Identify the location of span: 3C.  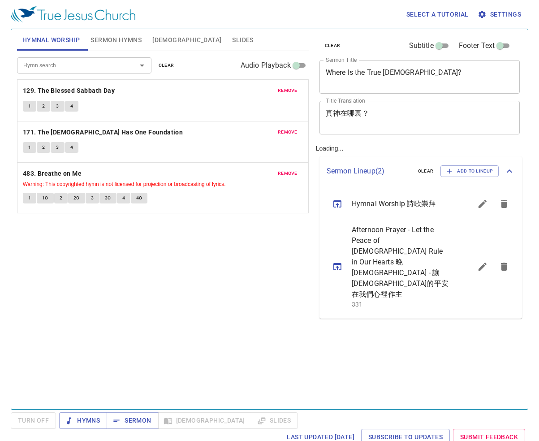
(108, 198).